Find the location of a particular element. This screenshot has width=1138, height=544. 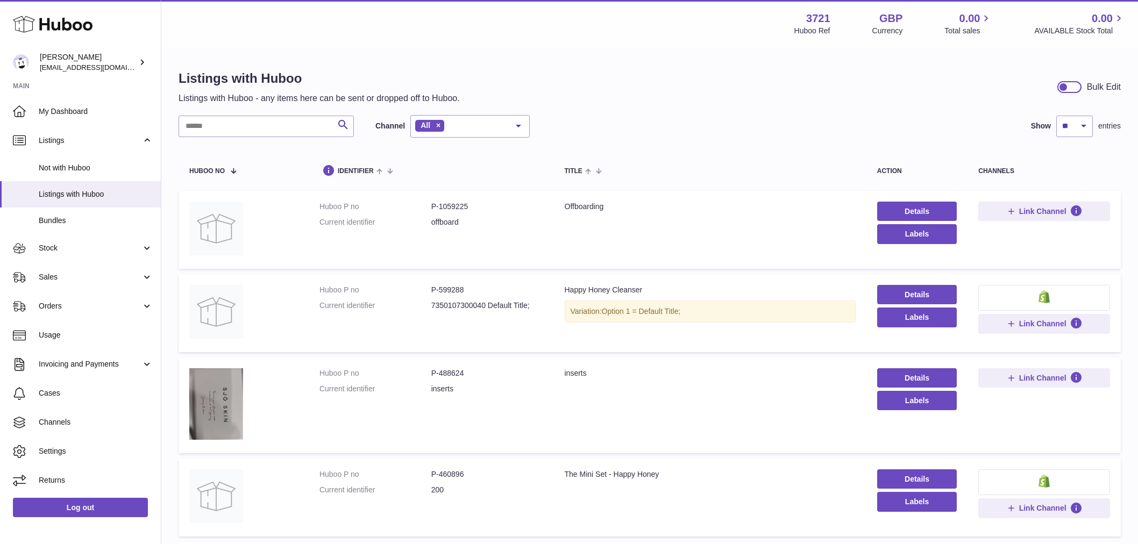

span: AVAILABLE Stock Total is located at coordinates (1080, 31).